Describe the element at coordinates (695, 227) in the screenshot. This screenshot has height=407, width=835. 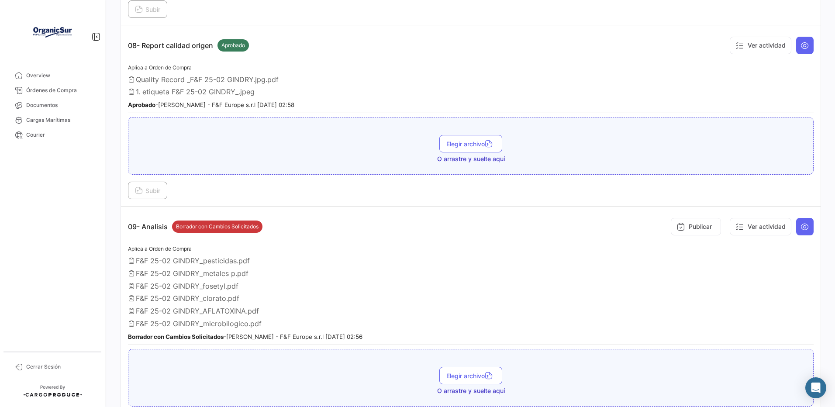
I see `button: Publicar` at that location.